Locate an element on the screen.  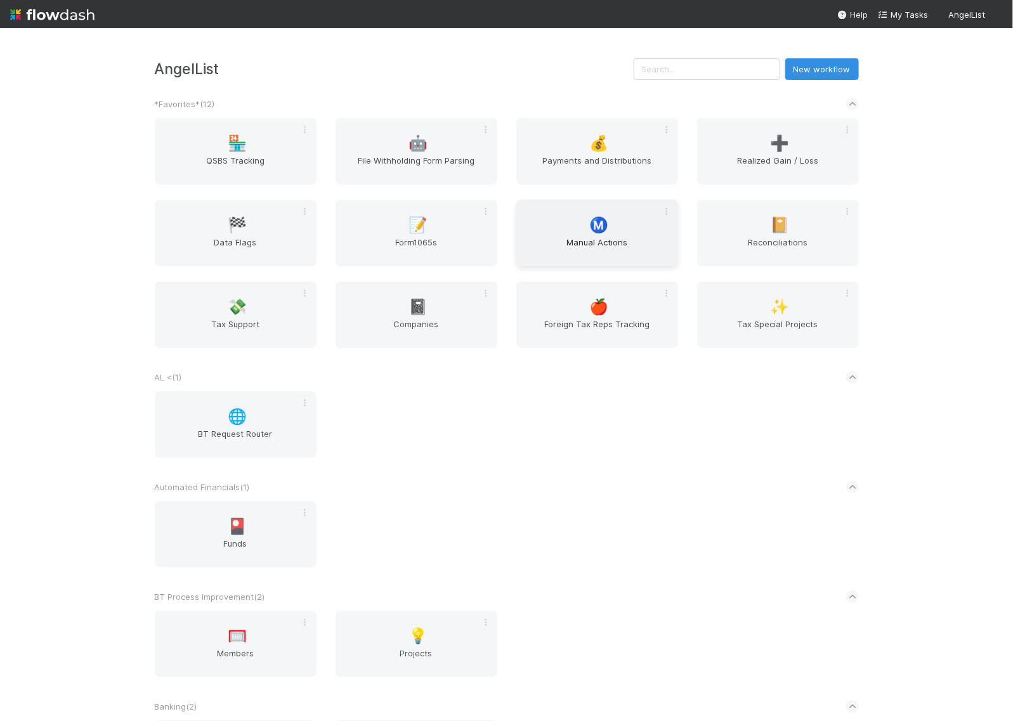
span: Tax Special Projects is located at coordinates (778, 331).